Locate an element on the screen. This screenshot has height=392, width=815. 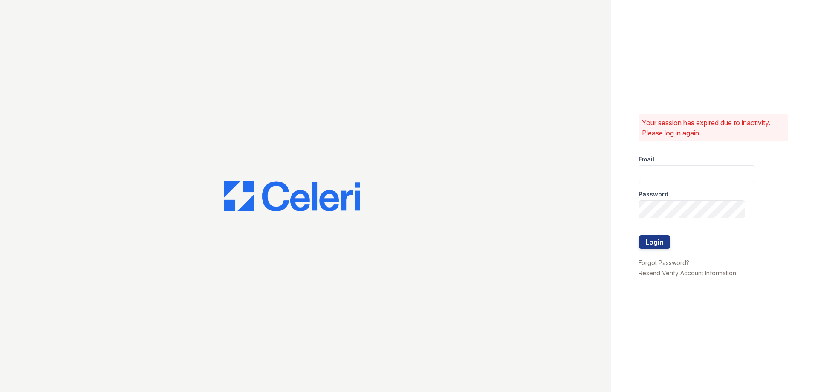
label: Password is located at coordinates (654, 194).